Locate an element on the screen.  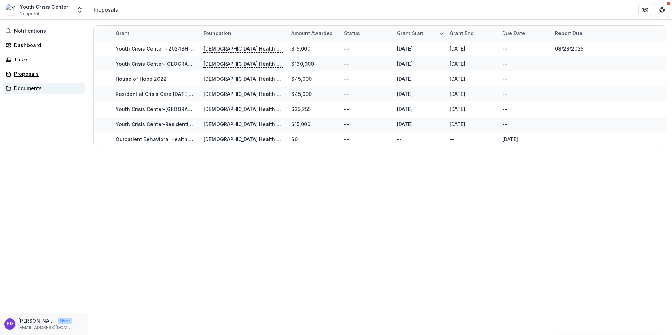
button: Partners is located at coordinates (645, 10).